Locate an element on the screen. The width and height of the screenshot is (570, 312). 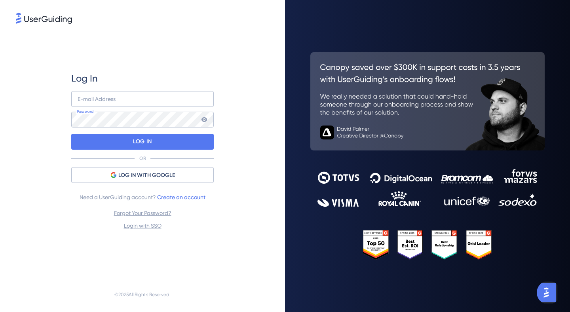
img: 8faab4ba6bc7696a72372aa768b0286c.svg is located at coordinates (44, 18).